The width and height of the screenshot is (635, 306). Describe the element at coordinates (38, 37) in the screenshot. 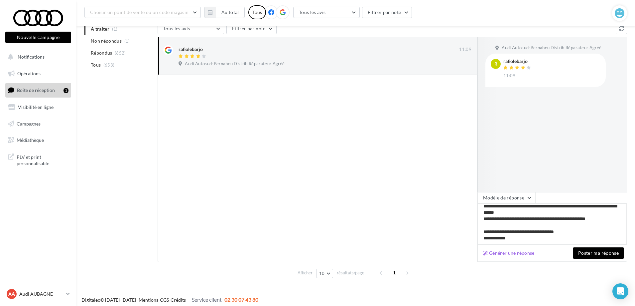

I see `button: Nouvelle campagne` at that location.